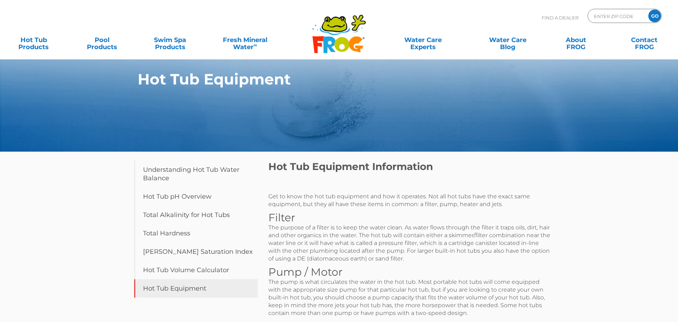  I want to click on a: Hot TubProducts, so click(34, 40).